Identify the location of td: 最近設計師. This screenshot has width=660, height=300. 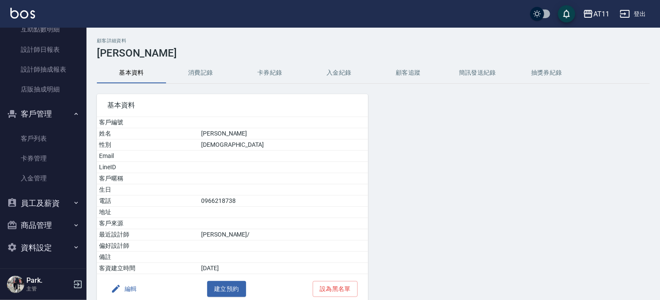
(148, 235).